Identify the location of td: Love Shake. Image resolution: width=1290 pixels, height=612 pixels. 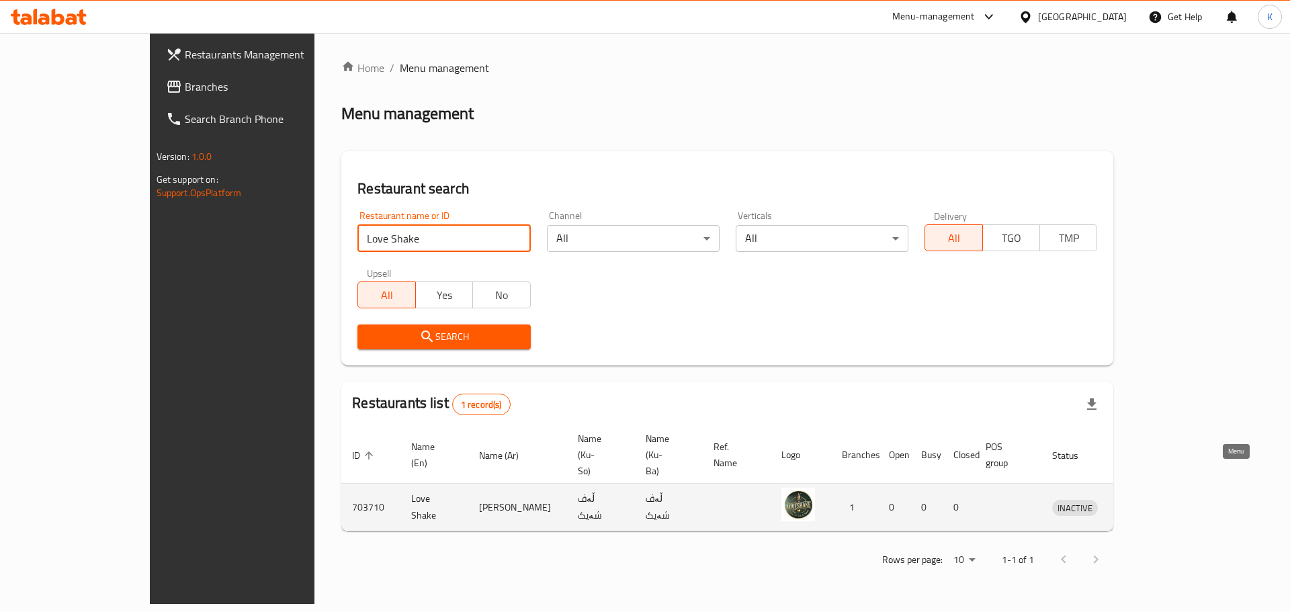
(434, 507).